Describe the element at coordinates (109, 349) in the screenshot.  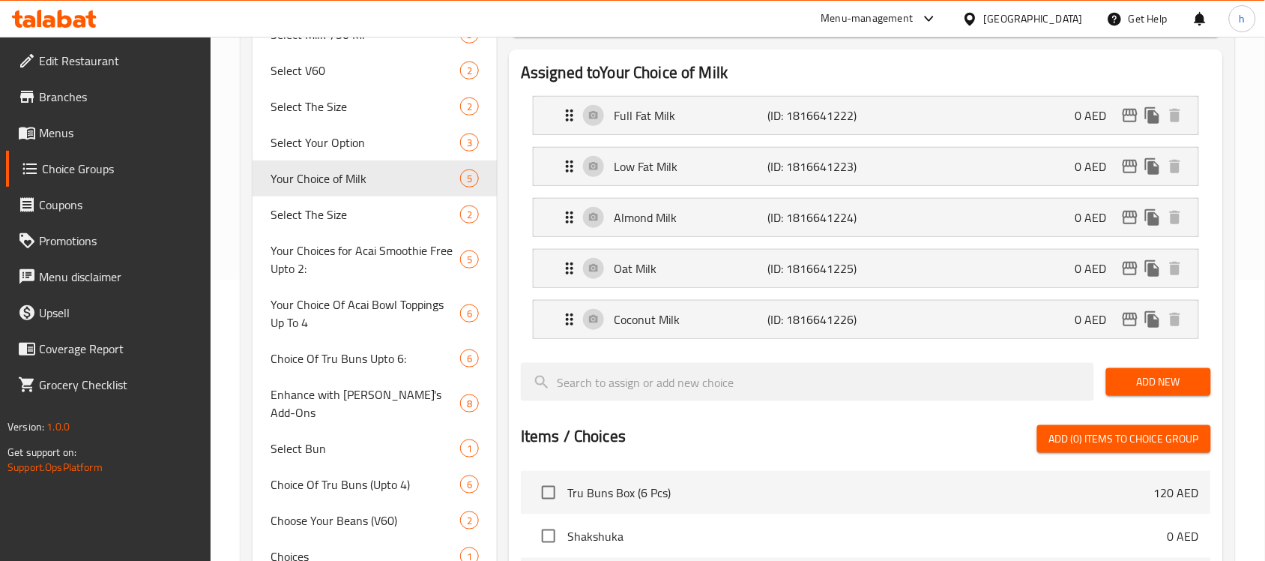
I see `a: Coverage Report` at that location.